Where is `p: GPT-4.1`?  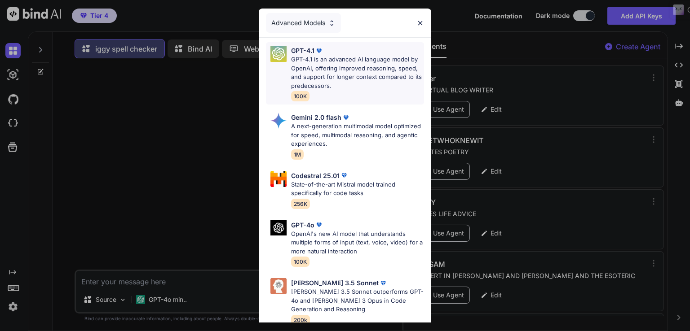 p: GPT-4.1 is located at coordinates (303, 50).